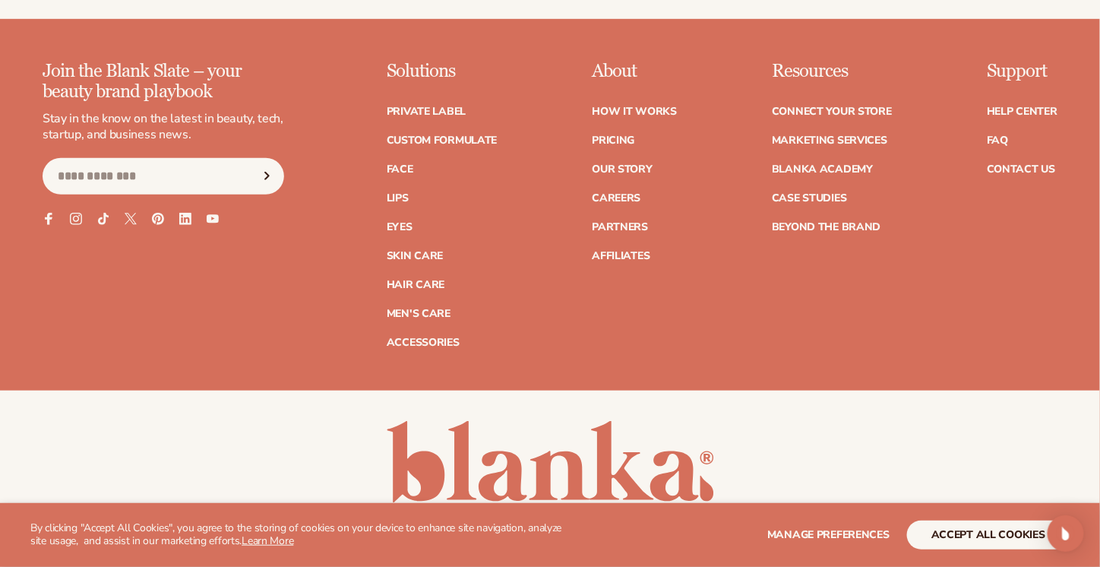 The height and width of the screenshot is (567, 1100). I want to click on a: Lips, so click(397, 198).